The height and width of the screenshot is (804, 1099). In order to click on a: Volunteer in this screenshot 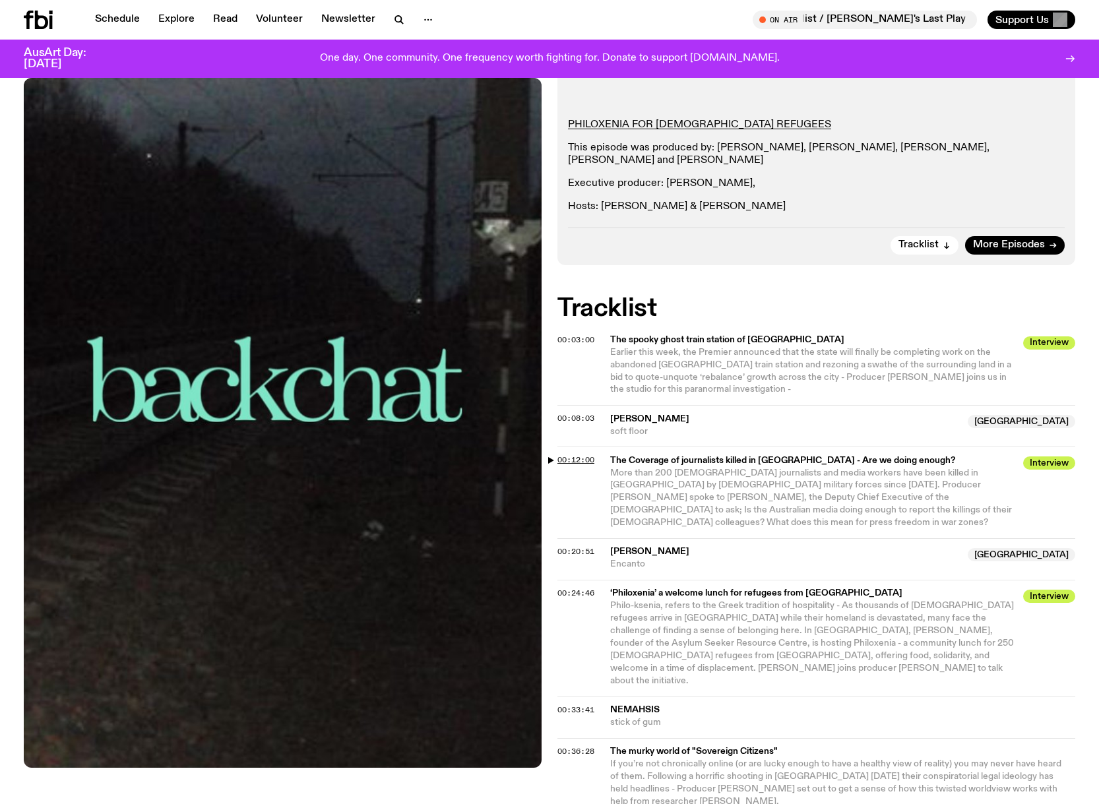, I will do `click(279, 20)`.